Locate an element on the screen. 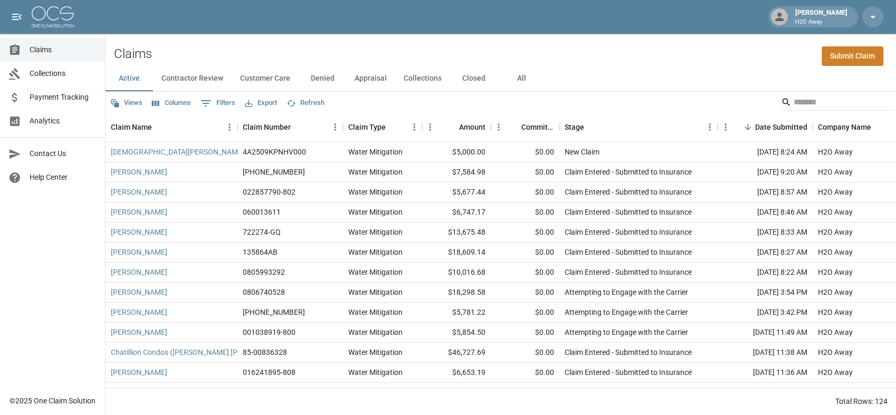  div: Company Name is located at coordinates (844, 127).